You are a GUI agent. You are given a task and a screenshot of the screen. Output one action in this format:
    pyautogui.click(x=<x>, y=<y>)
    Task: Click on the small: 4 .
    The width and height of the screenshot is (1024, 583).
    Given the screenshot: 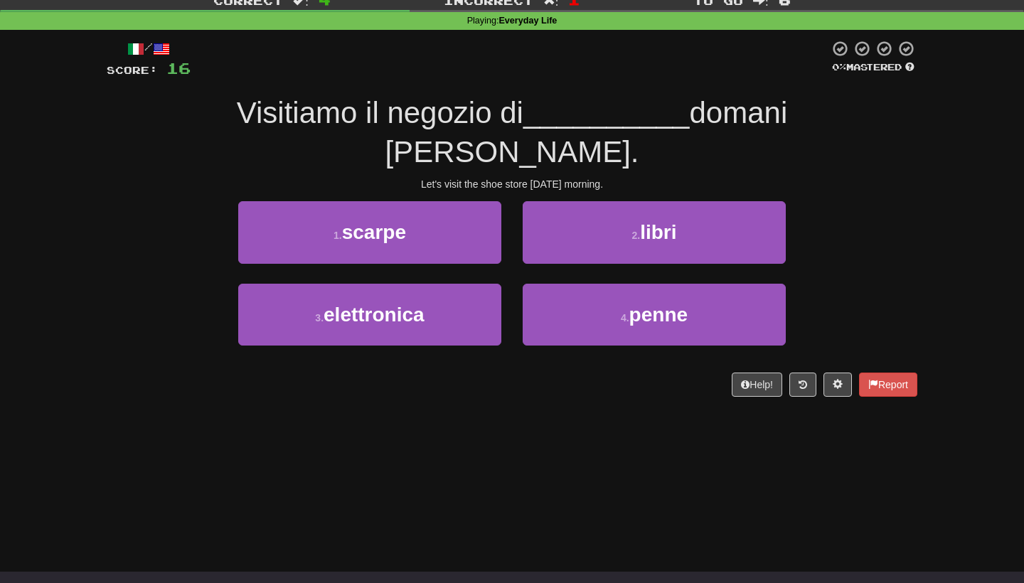 What is the action you would take?
    pyautogui.click(x=625, y=318)
    